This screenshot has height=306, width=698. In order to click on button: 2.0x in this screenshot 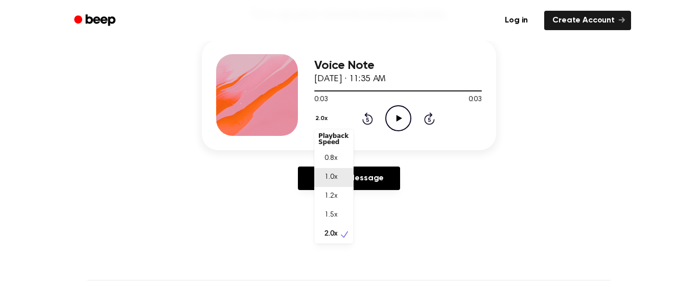, I will do `click(322, 119)`.